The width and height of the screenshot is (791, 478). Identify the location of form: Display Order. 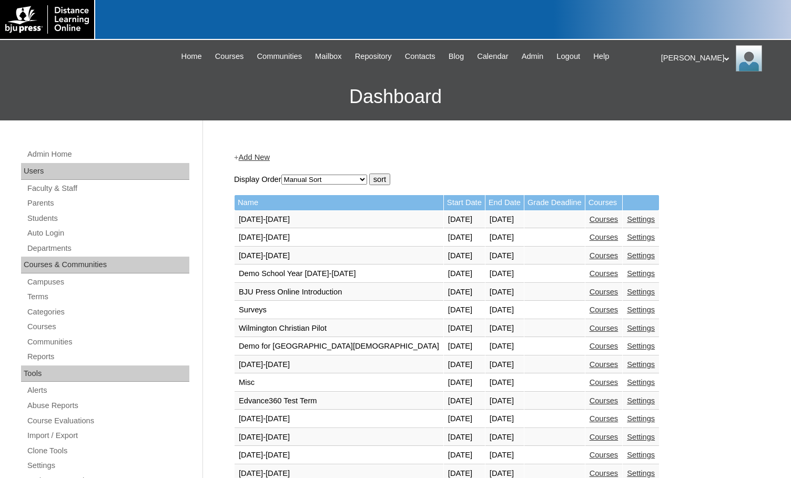
(494, 179).